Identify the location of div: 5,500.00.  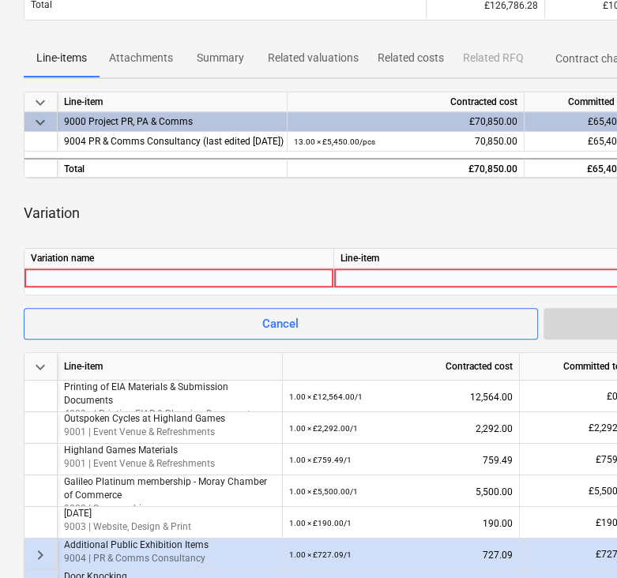
(401, 492).